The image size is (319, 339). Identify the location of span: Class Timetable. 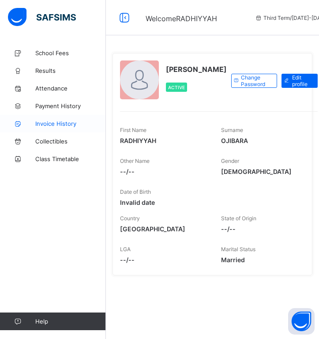
(71, 159).